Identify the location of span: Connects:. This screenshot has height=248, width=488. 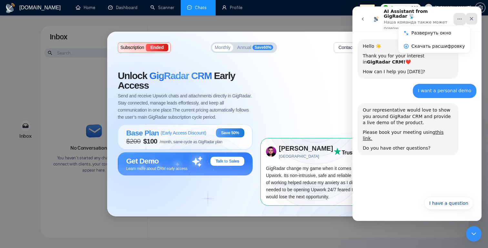
(400, 8).